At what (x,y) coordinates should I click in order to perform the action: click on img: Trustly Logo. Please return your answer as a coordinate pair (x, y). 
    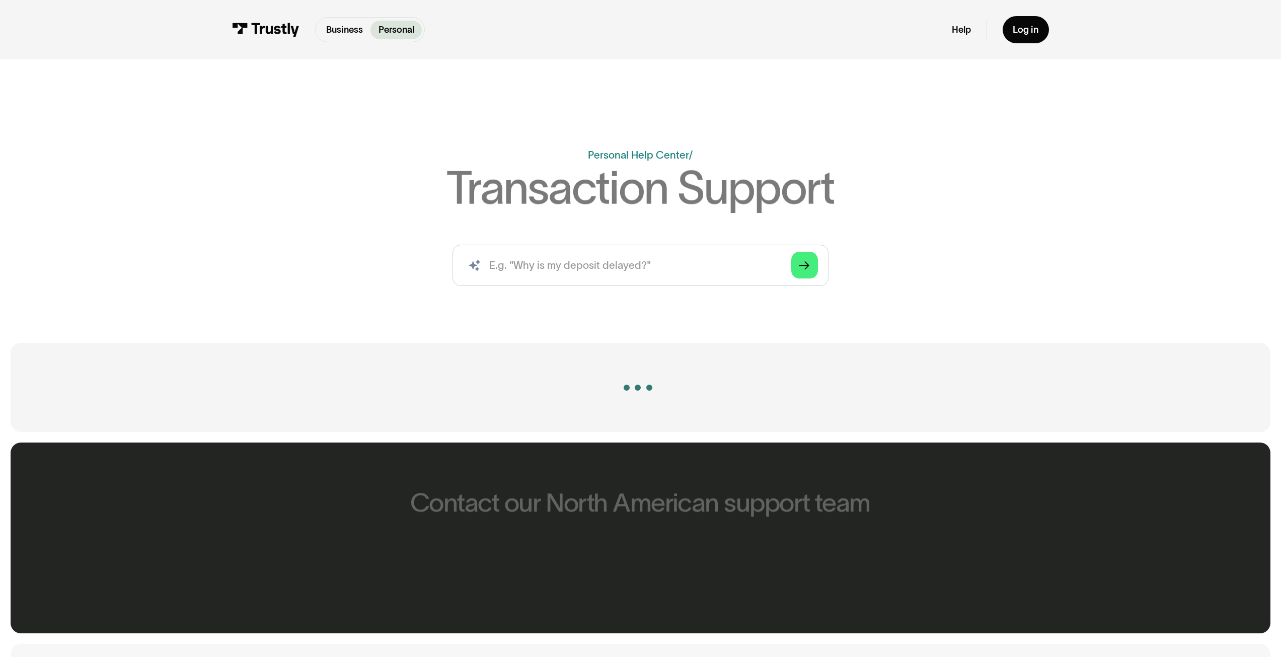
    Looking at the image, I should click on (266, 30).